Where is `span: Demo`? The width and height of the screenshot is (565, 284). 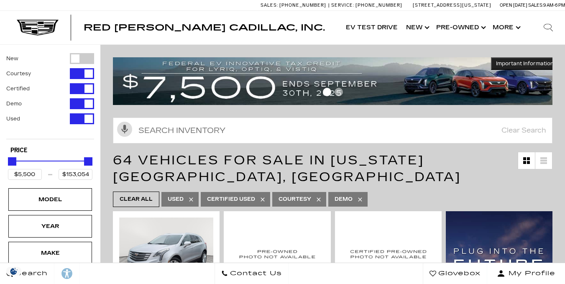
span: Demo is located at coordinates (343, 199).